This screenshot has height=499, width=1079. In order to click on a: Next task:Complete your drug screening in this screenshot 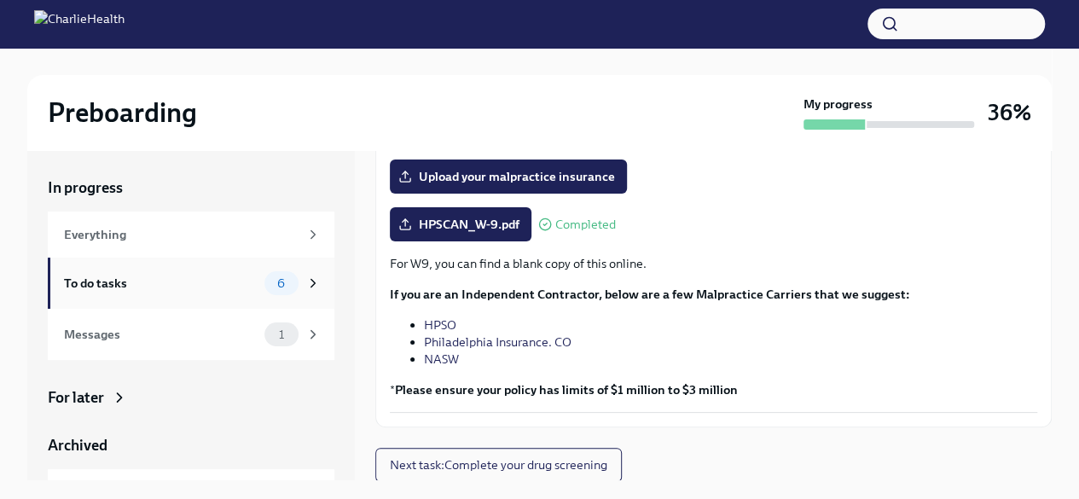, I will do `click(498, 465)`.